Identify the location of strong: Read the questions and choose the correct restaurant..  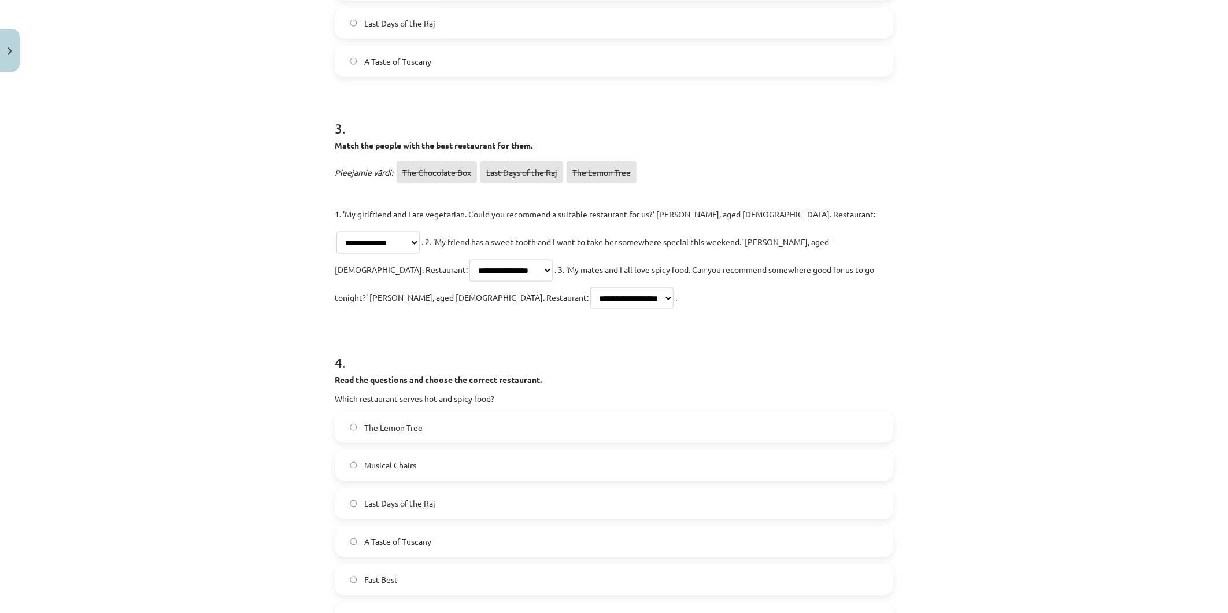
(438, 379).